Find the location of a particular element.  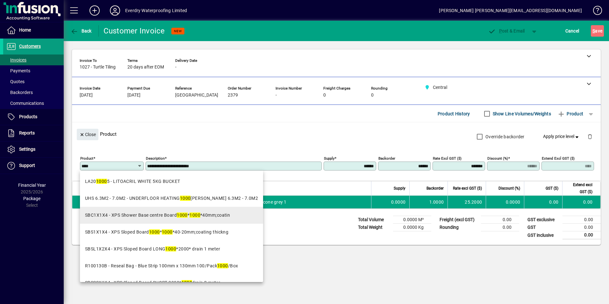

td: GST inclusive is located at coordinates (543, 235).